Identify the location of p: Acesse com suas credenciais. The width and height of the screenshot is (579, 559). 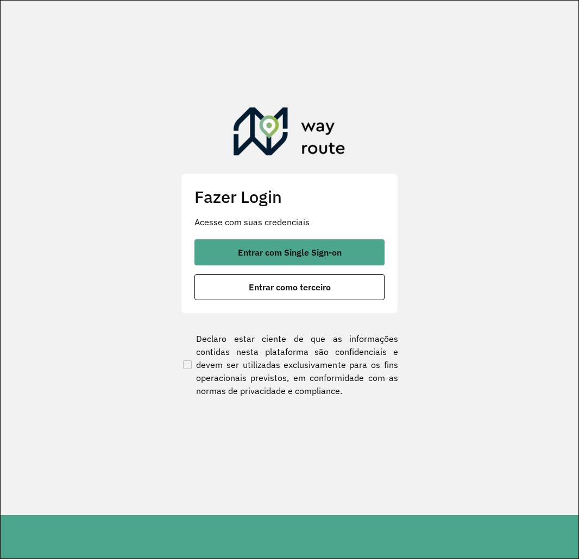
(289, 222).